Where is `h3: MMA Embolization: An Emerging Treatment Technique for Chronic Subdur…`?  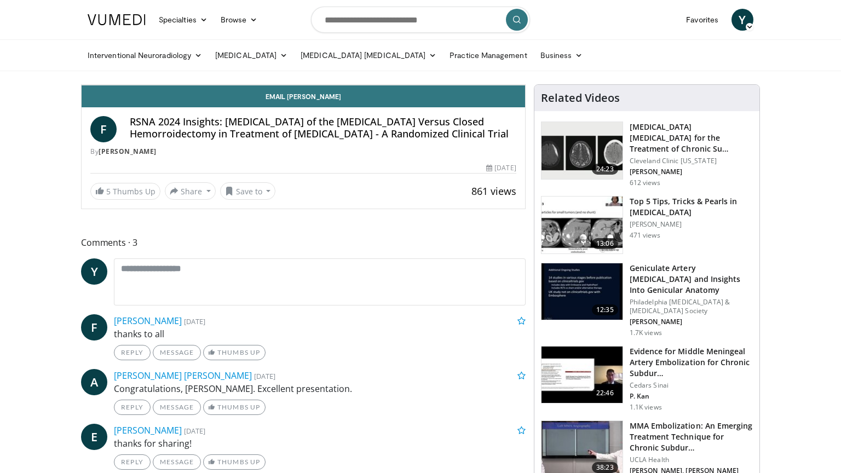 h3: MMA Embolization: An Emerging Treatment Technique for Chronic Subdur… is located at coordinates (691, 437).